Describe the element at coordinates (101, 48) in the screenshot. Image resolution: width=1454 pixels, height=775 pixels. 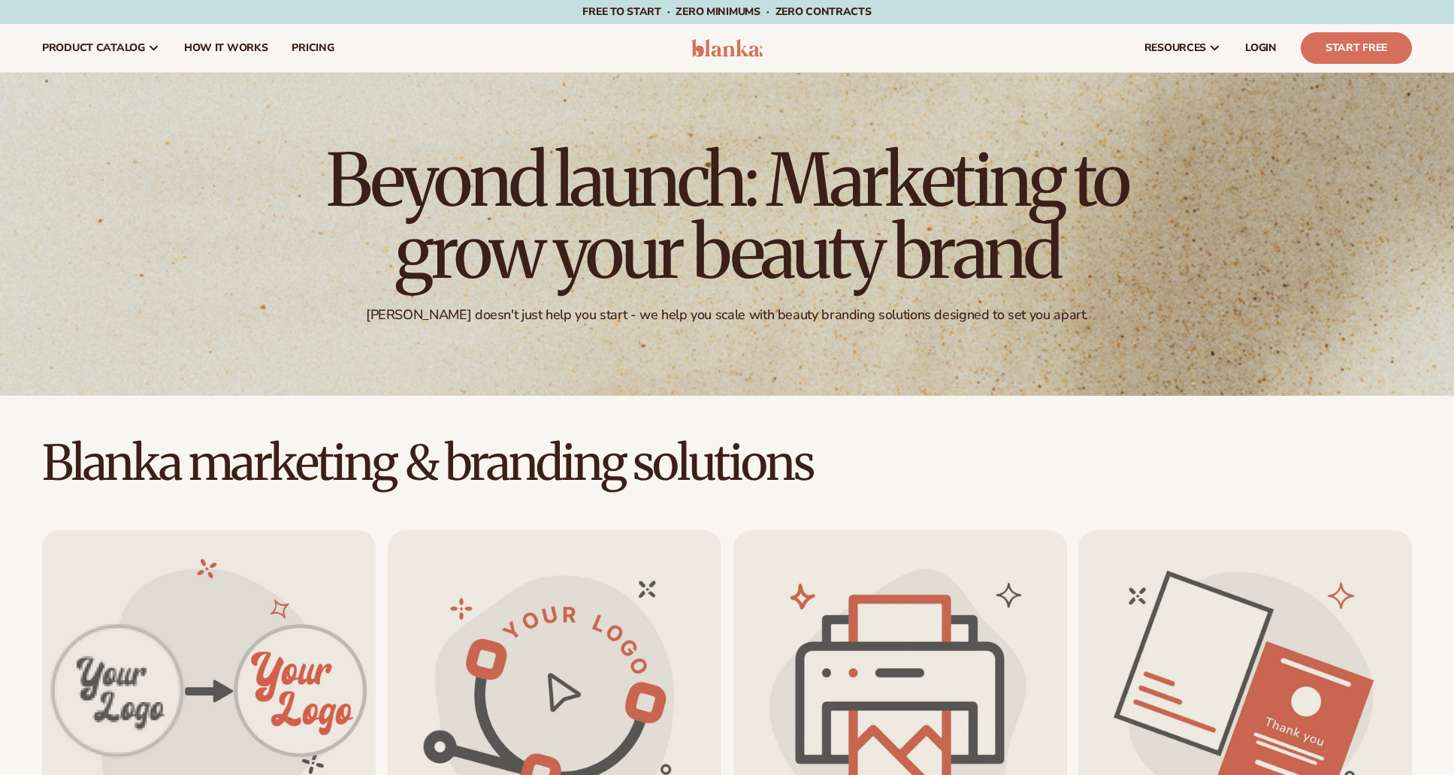
I see `a: product catalog` at that location.